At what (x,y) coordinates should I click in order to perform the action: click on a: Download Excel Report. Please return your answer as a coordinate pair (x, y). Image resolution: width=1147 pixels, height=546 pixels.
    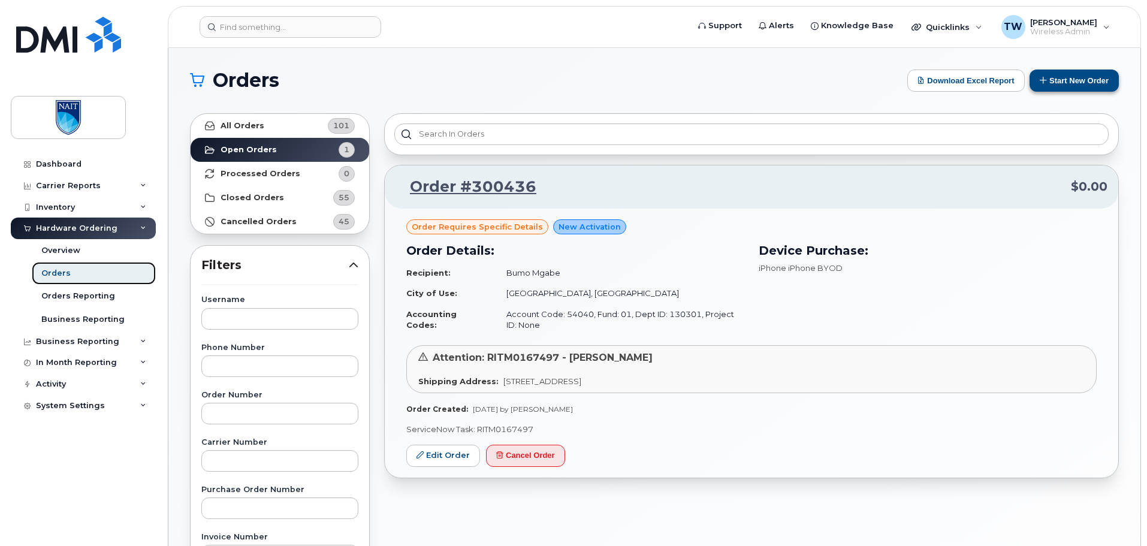
    Looking at the image, I should click on (966, 80).